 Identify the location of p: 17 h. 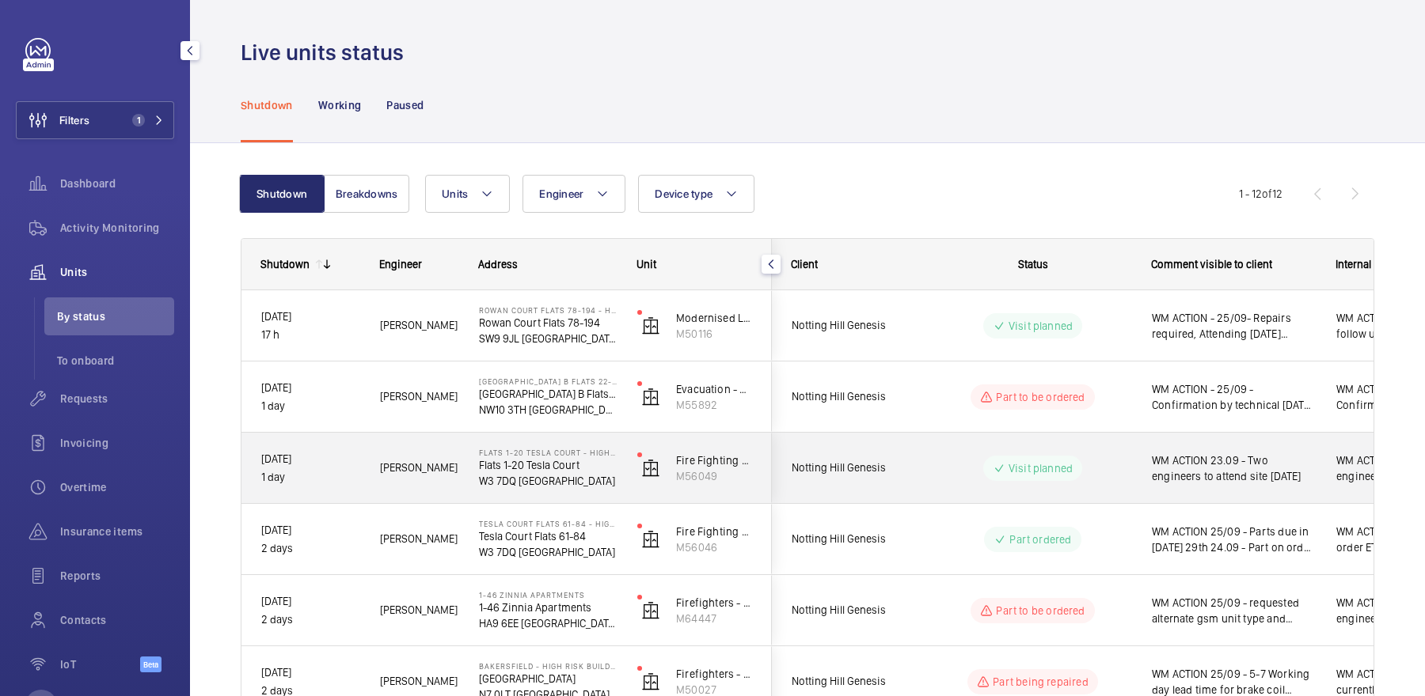
(310, 335).